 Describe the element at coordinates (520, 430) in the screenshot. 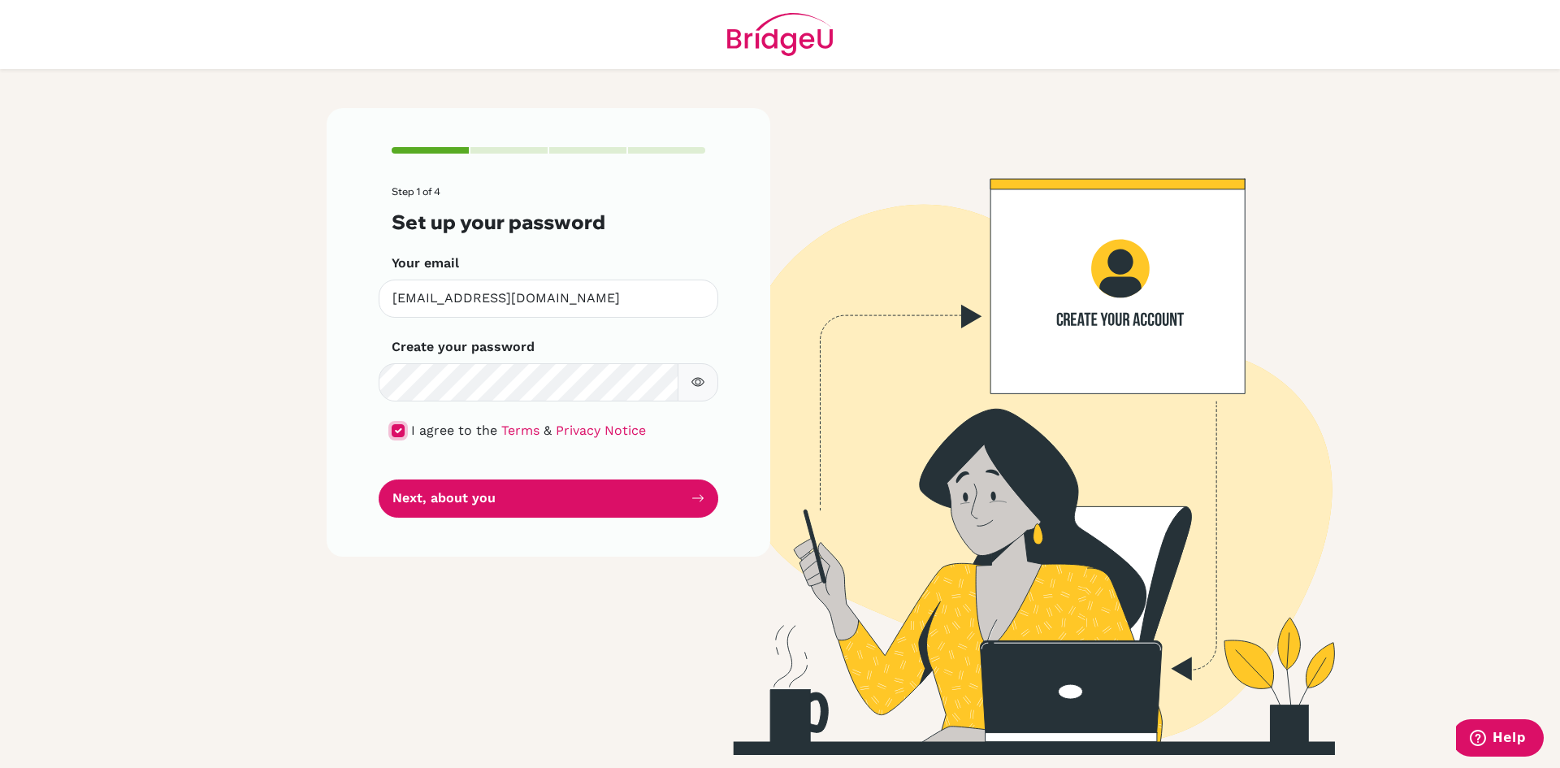

I see `a: Terms` at that location.